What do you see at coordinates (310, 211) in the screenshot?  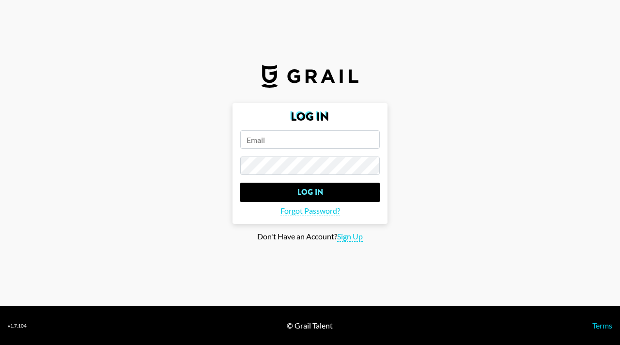 I see `span: Forgot Password?` at bounding box center [310, 211].